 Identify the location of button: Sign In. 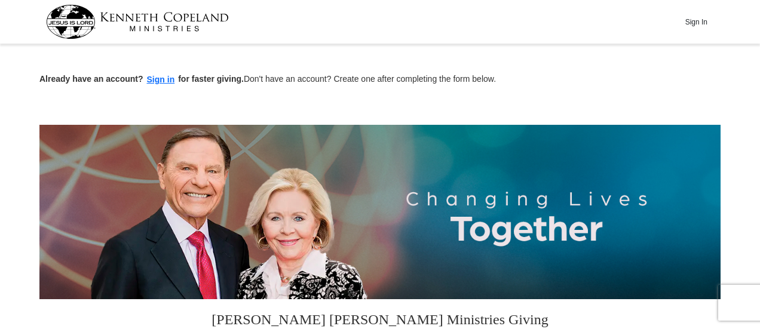
(696, 22).